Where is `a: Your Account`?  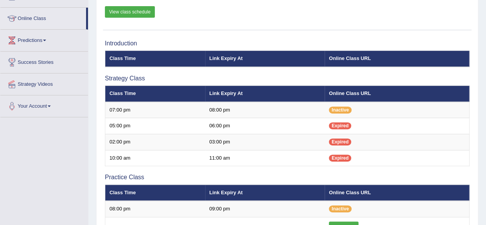
a: Your Account is located at coordinates (44, 105).